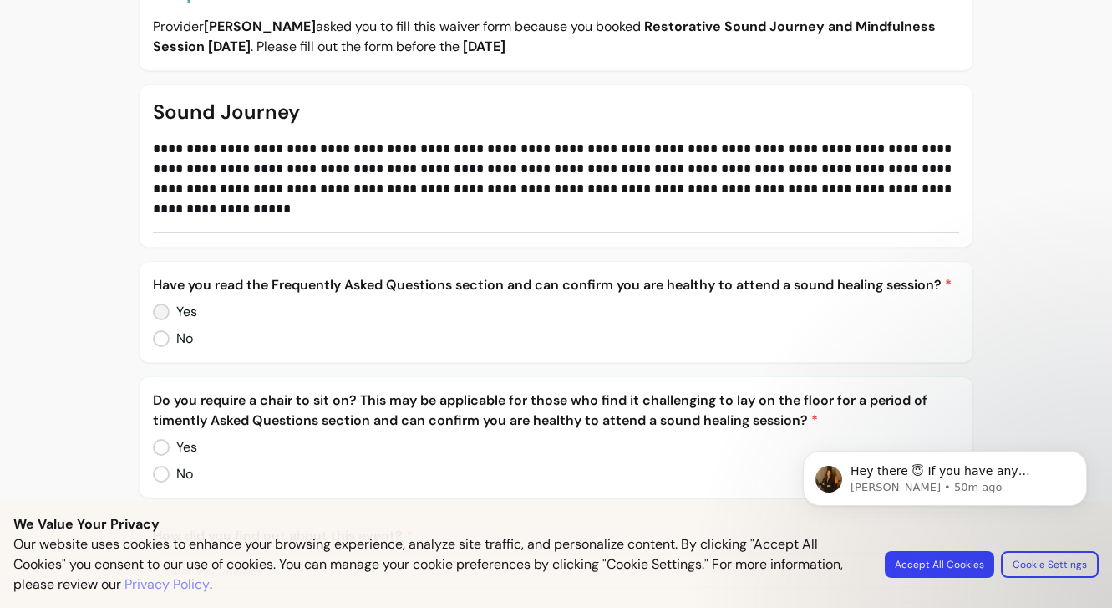 This screenshot has height=608, width=1112. Describe the element at coordinates (556, 524) in the screenshot. I see `p: We Value Your Privacy` at that location.